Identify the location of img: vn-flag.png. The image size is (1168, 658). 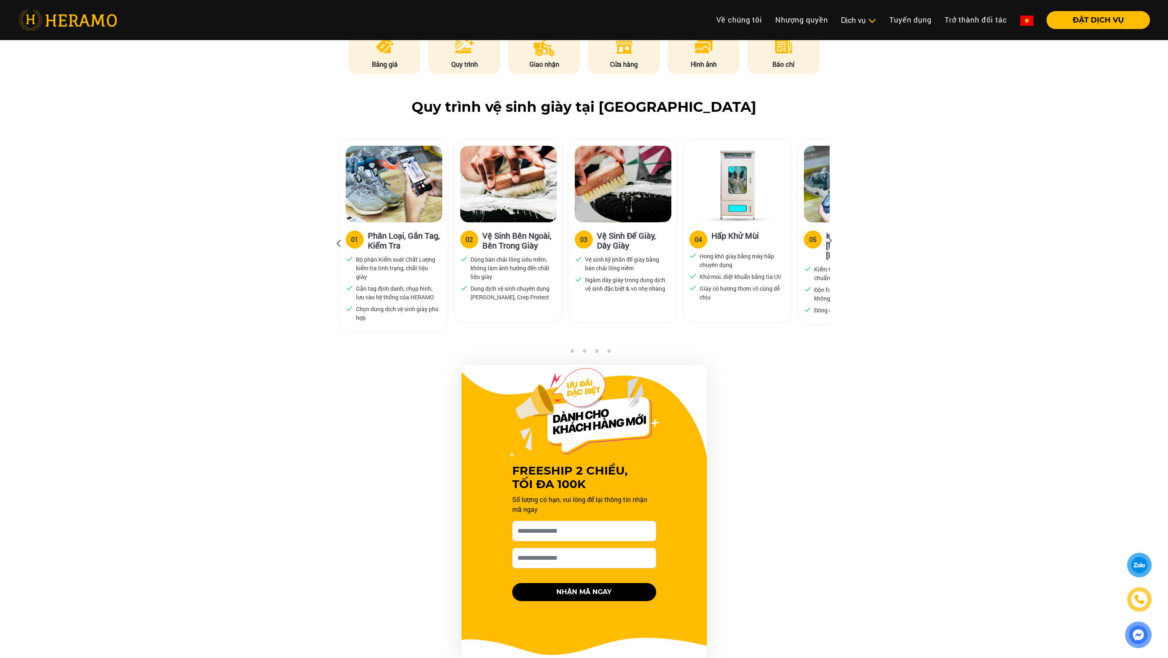
(1027, 20).